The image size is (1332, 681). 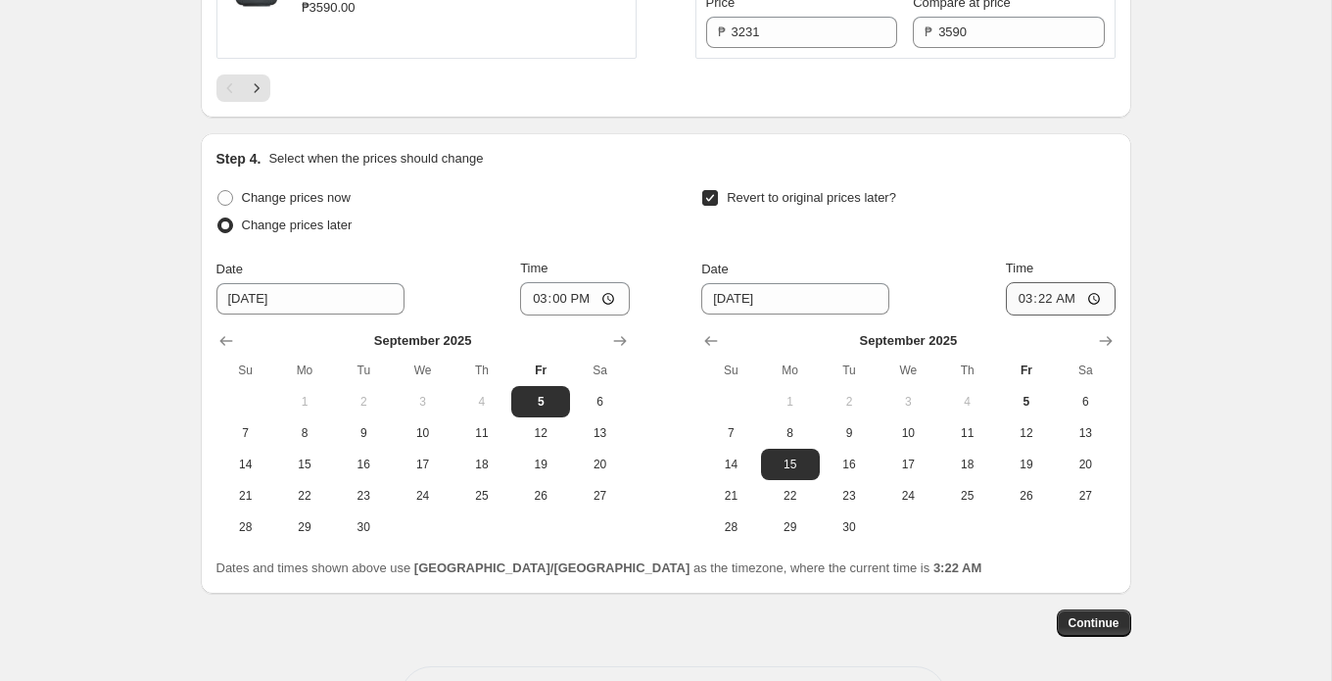 What do you see at coordinates (957, 567) in the screenshot?
I see `b: 3:22 AM` at bounding box center [957, 567].